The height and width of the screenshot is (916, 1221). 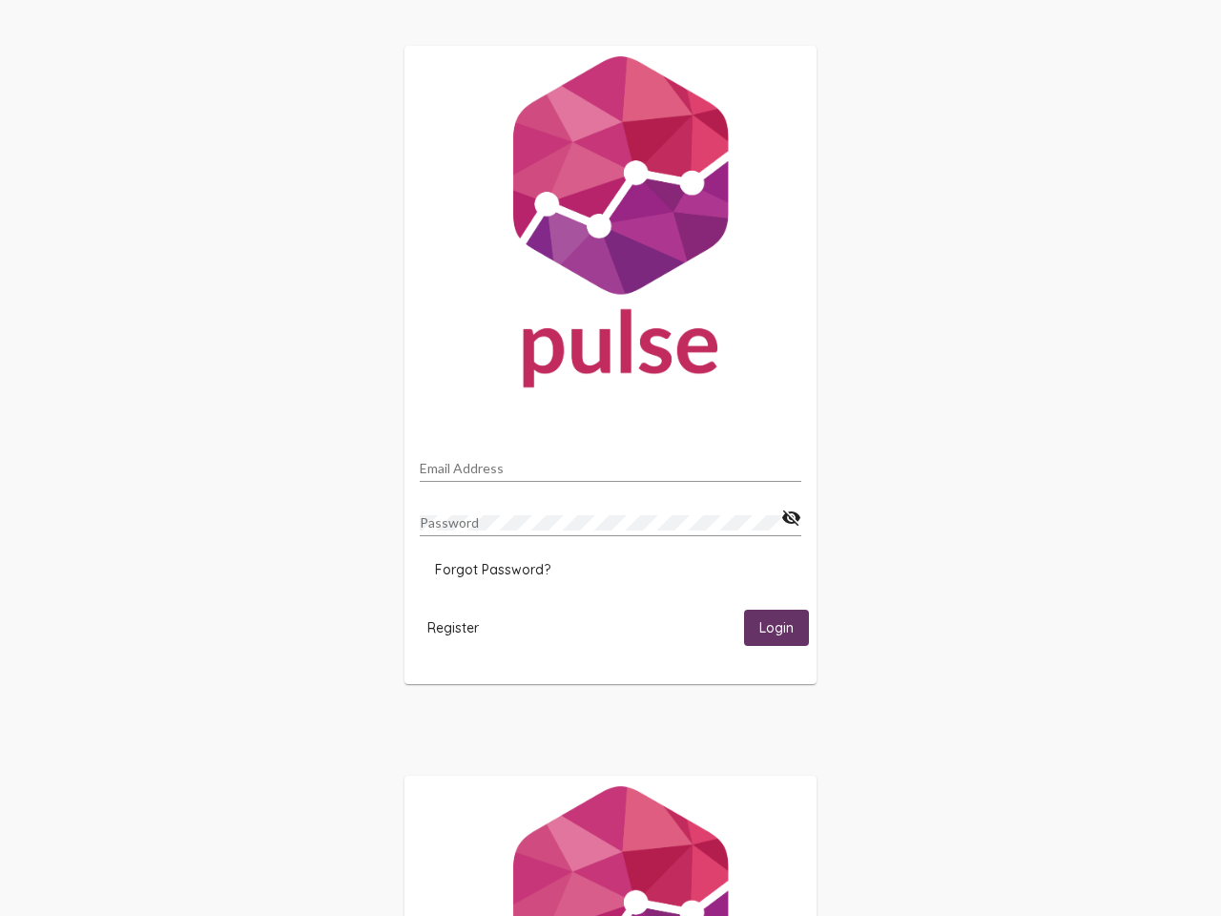 What do you see at coordinates (492, 570) in the screenshot?
I see `span: Forgot Password?` at bounding box center [492, 570].